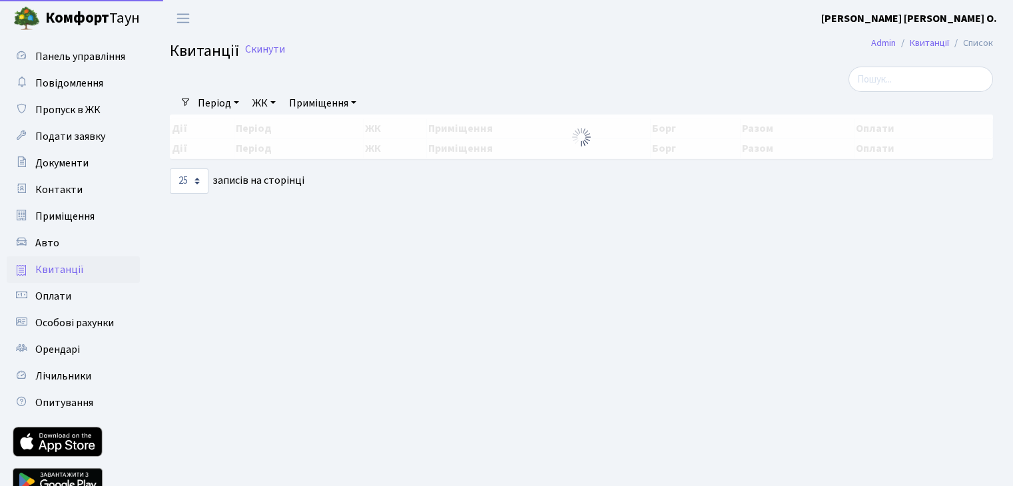  What do you see at coordinates (73, 243) in the screenshot?
I see `a: Авто` at bounding box center [73, 243].